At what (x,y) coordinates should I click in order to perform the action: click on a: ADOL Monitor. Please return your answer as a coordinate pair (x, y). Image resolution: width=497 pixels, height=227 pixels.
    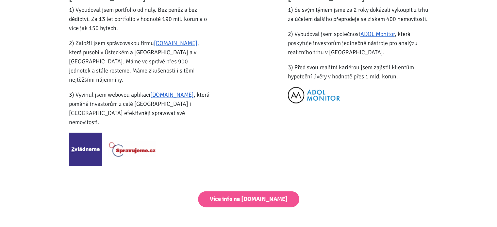
    Looking at the image, I should click on (377, 34).